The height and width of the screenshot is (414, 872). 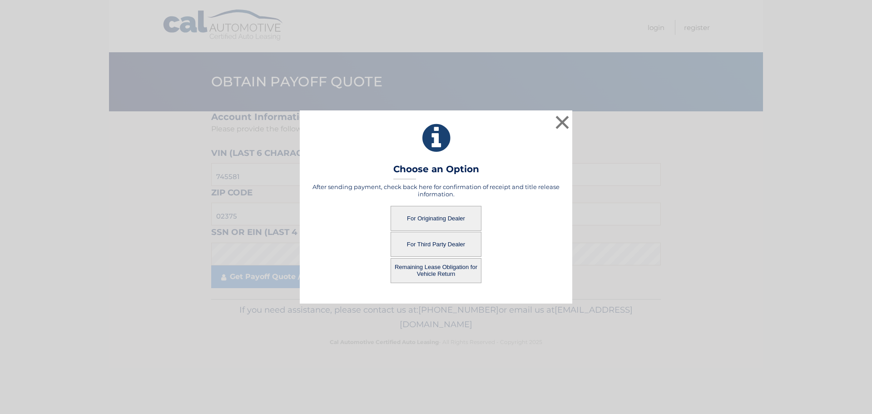 I want to click on button: For Originating Dealer, so click(x=436, y=218).